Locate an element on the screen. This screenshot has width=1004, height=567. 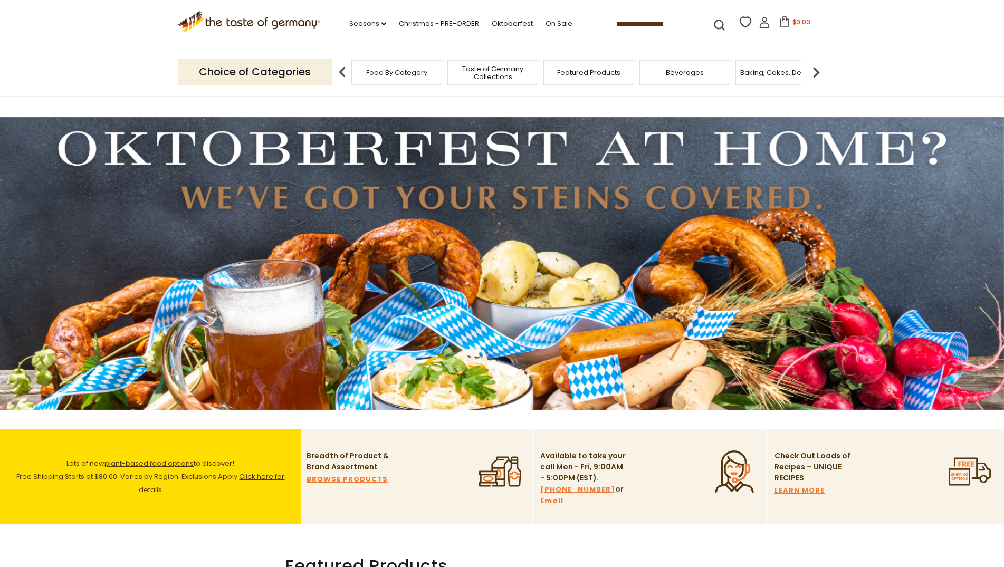
a: Christmas - PRE-ORDER is located at coordinates (439, 24).